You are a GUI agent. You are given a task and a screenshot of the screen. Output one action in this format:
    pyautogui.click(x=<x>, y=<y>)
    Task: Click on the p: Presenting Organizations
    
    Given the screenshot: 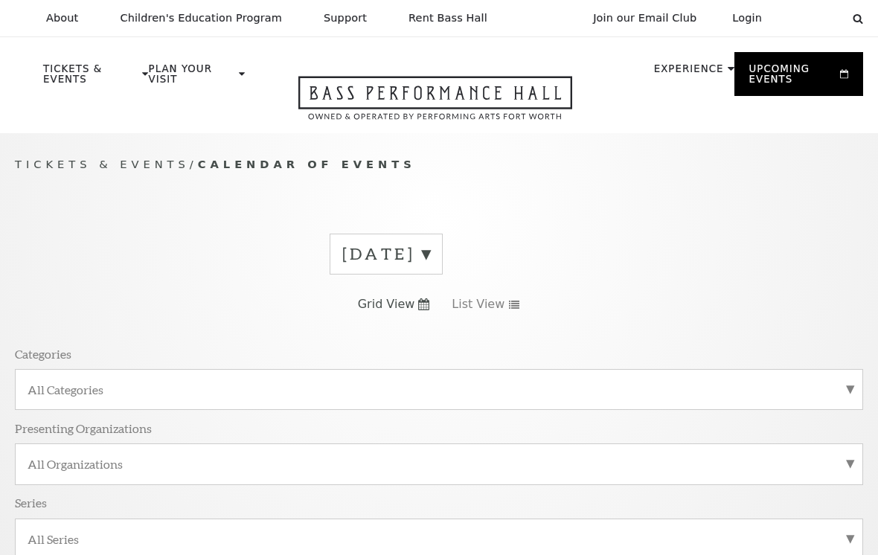 What is the action you would take?
    pyautogui.click(x=83, y=428)
    